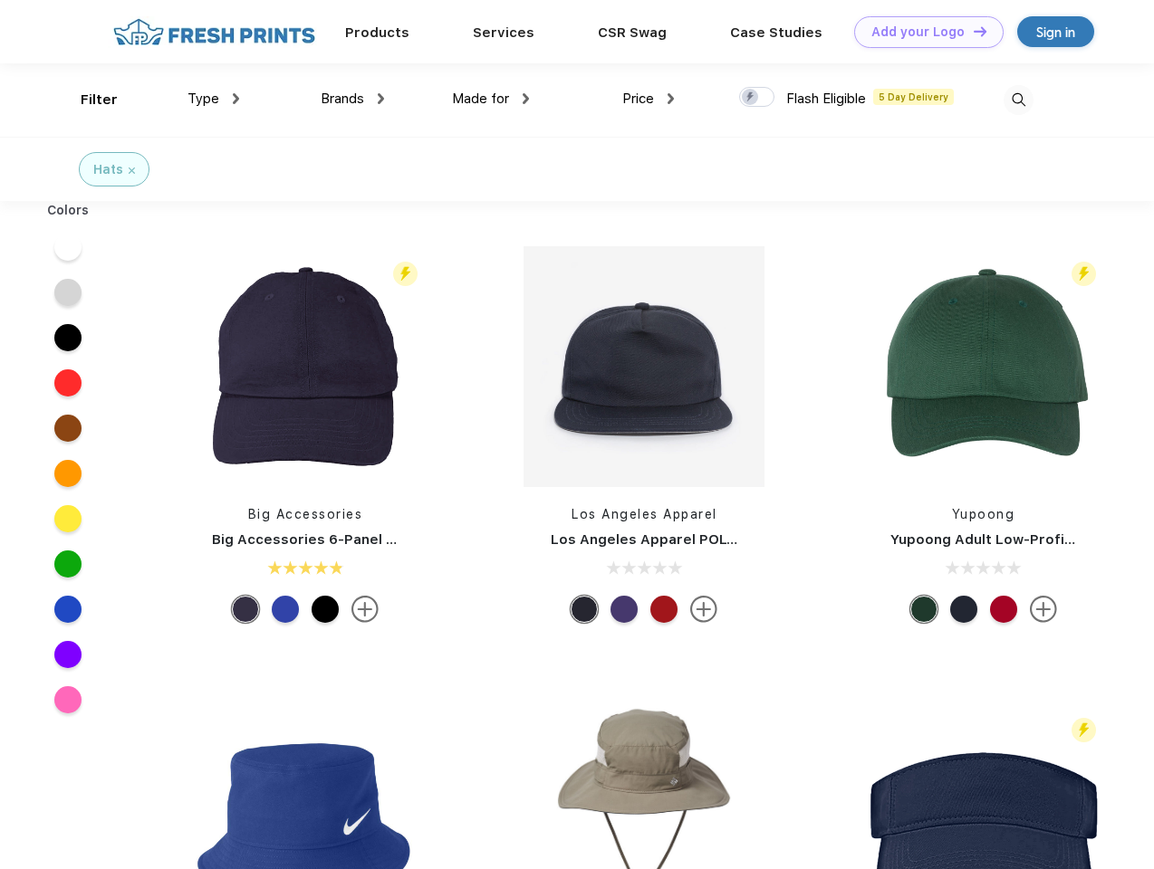  What do you see at coordinates (638, 99) in the screenshot?
I see `span: Price` at bounding box center [638, 99].